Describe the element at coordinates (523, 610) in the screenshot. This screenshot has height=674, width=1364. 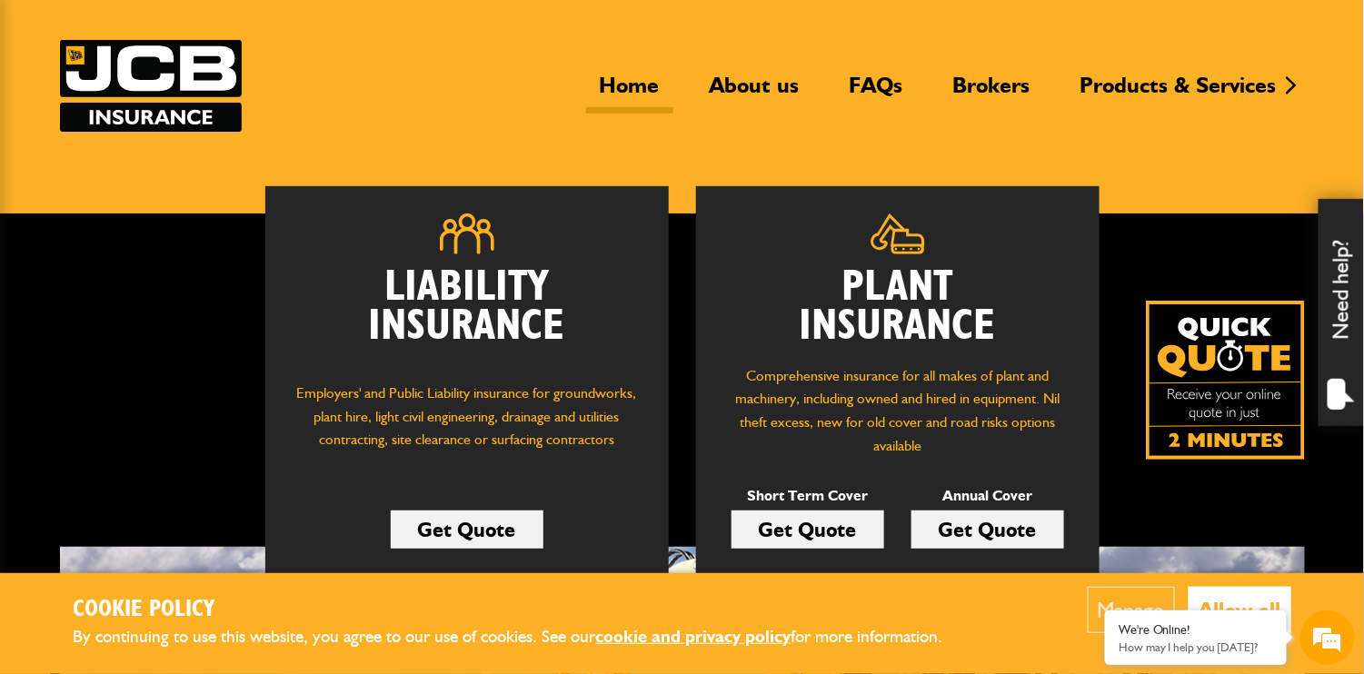
I see `h2: Cookie Policy` at that location.